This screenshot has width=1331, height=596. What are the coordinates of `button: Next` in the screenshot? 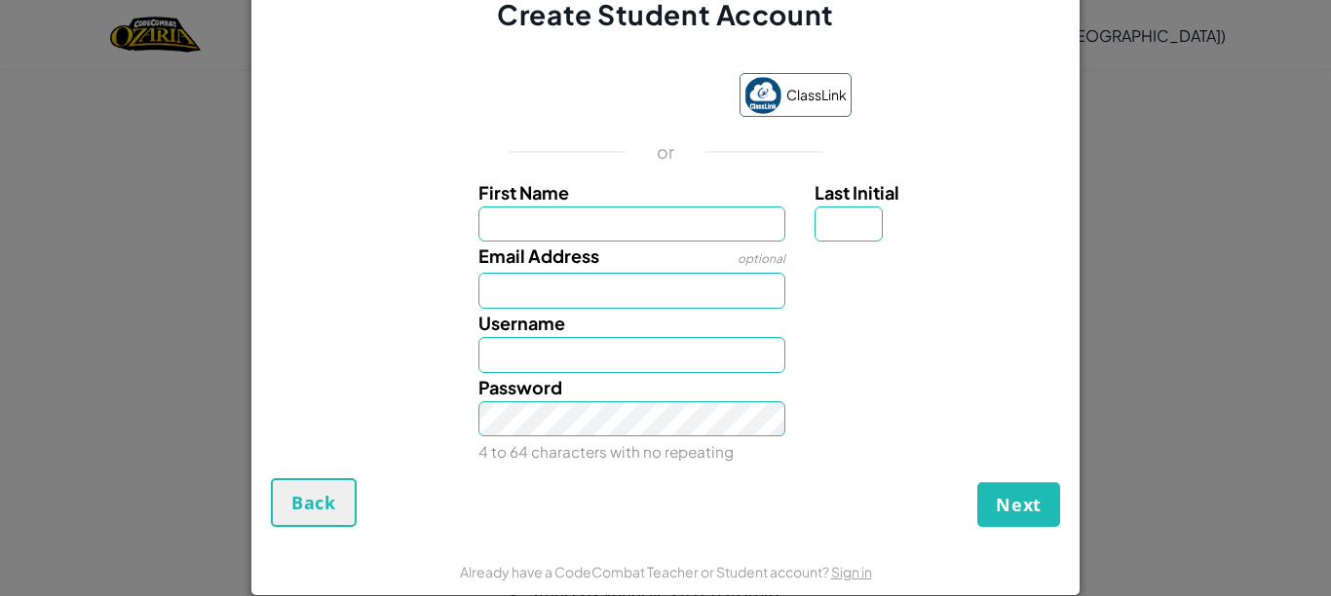 It's located at (1018, 505).